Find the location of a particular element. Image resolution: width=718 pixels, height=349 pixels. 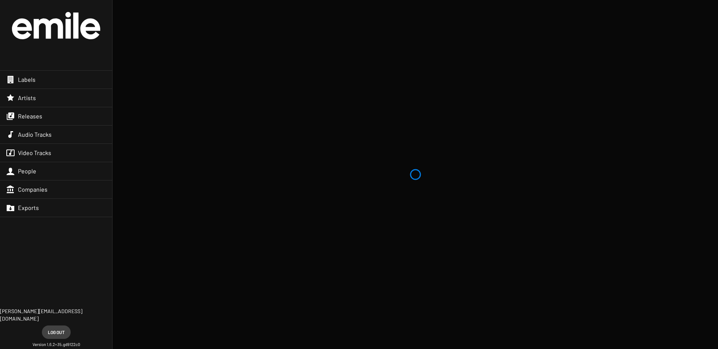

span: Audio Tracks is located at coordinates (35, 135).